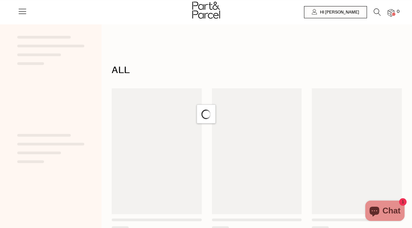  What do you see at coordinates (256, 70) in the screenshot?
I see `h1: ALL` at bounding box center [256, 70].